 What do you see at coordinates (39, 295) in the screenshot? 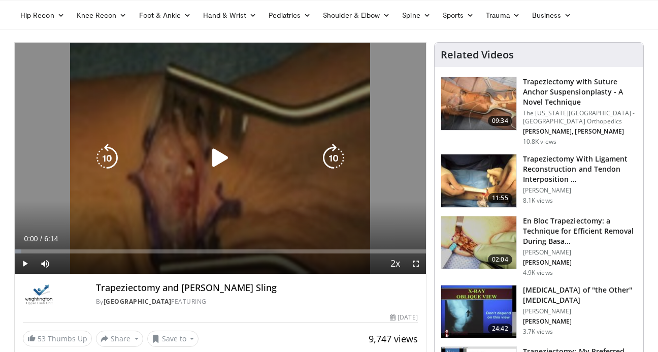
I see `img: Wrightington Hospital` at bounding box center [39, 295].